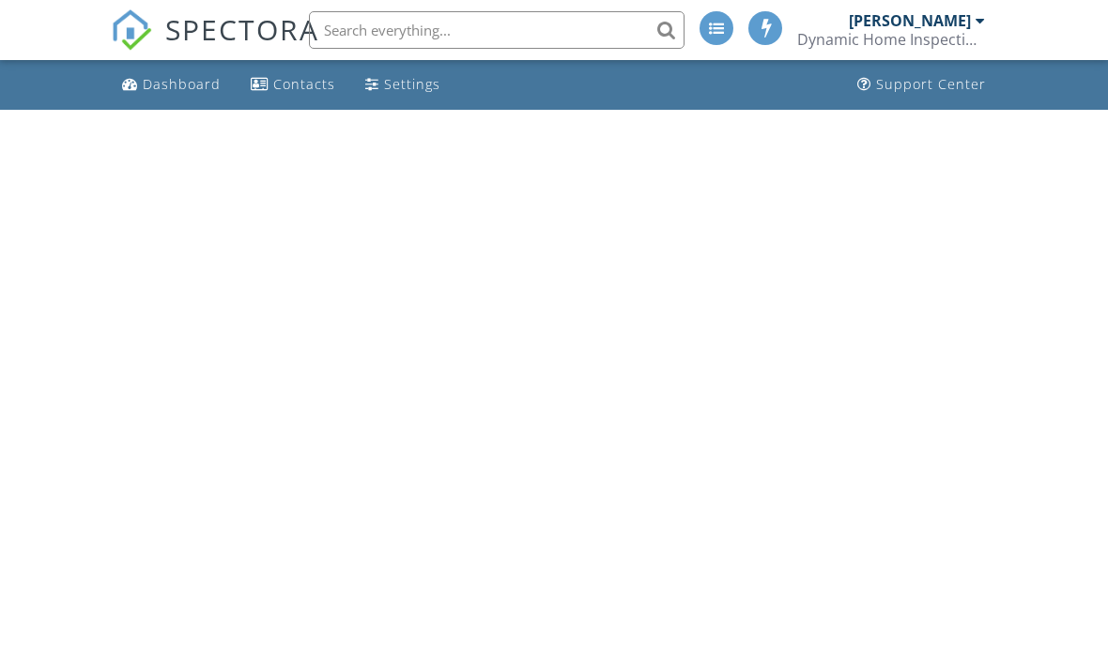 The width and height of the screenshot is (1108, 669). What do you see at coordinates (215, 45) in the screenshot?
I see `a: SPECTORA` at bounding box center [215, 45].